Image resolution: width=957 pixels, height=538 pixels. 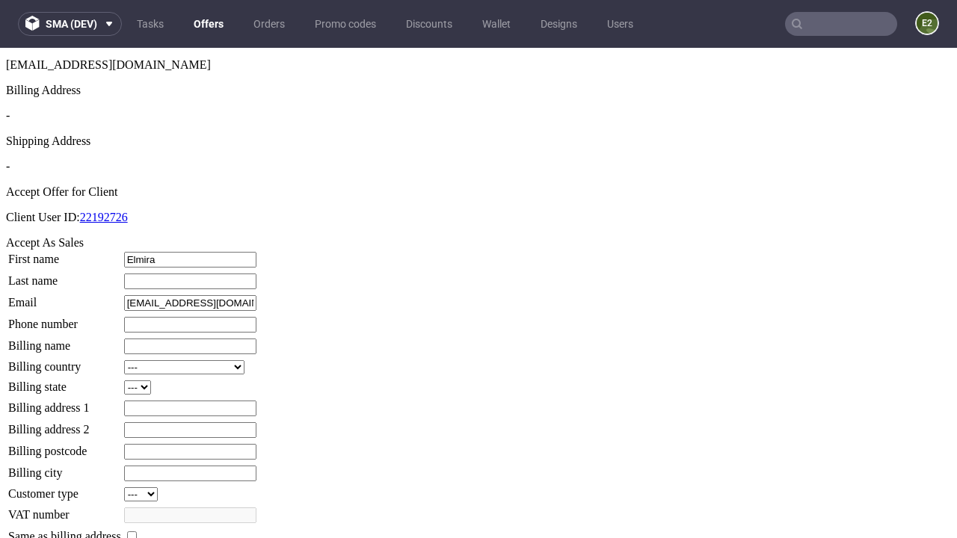 What do you see at coordinates (70, 24) in the screenshot?
I see `button: sma (dev)` at bounding box center [70, 24].